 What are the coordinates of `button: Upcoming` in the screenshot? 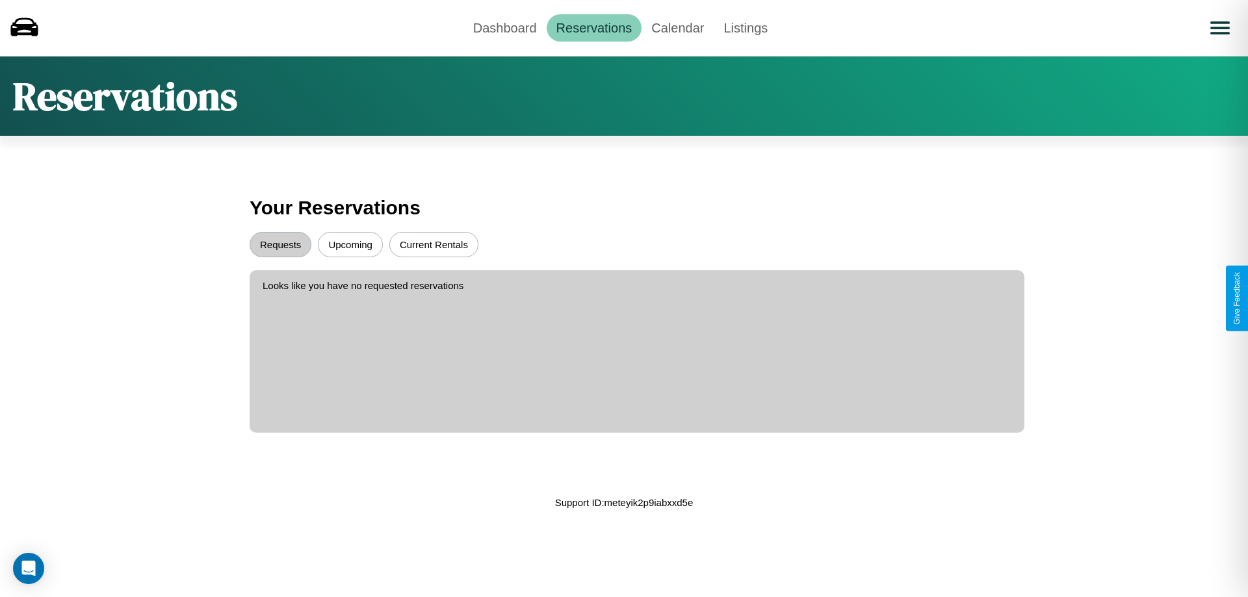 It's located at (350, 244).